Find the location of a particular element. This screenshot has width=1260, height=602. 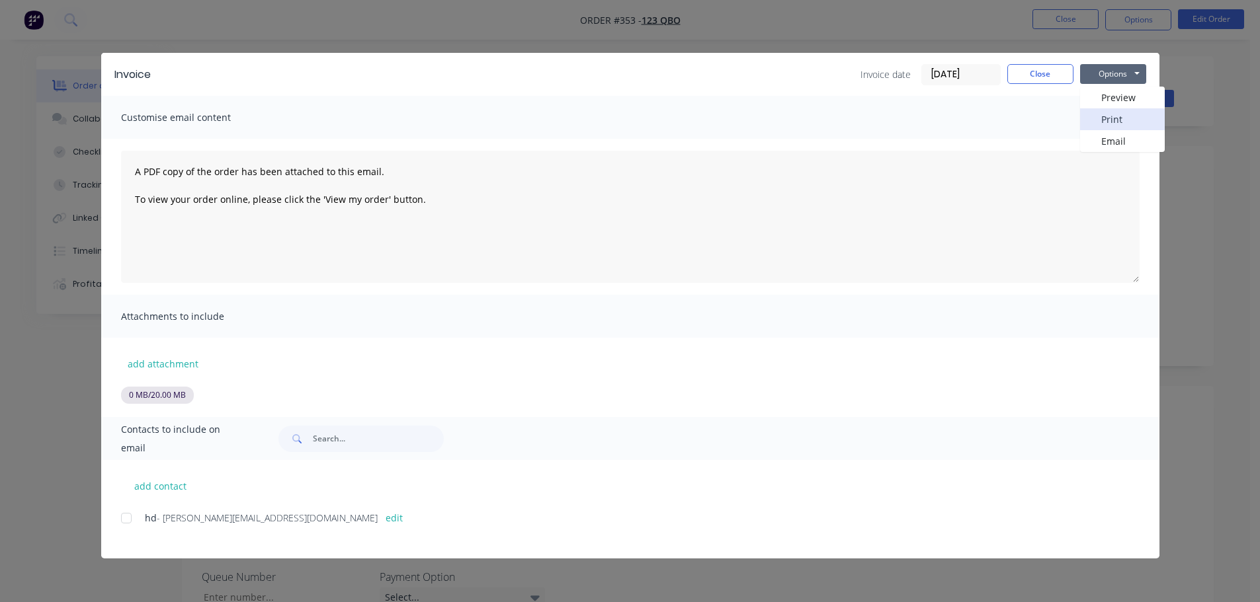

span: Attachments to include is located at coordinates (194, 317).